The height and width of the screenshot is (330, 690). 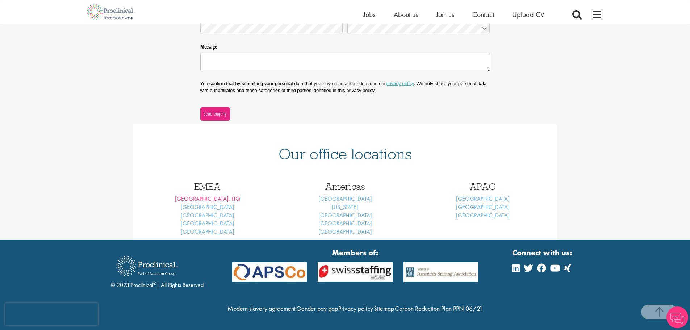 I want to click on a: privacy policy, so click(x=400, y=83).